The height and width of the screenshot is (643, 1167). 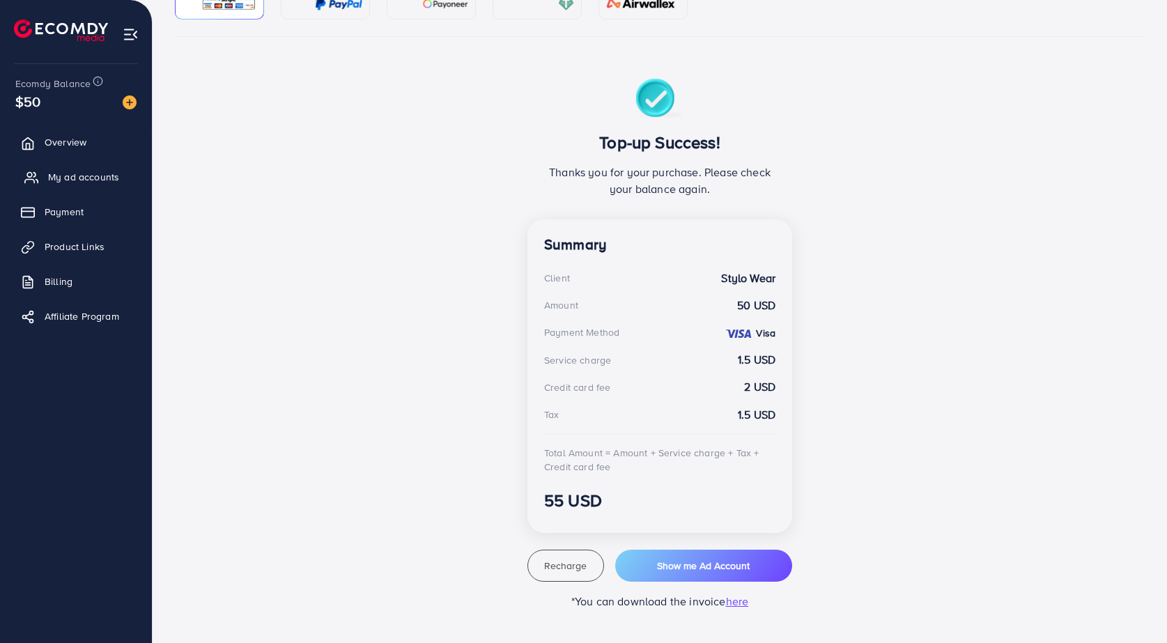 I want to click on img: image, so click(x=130, y=102).